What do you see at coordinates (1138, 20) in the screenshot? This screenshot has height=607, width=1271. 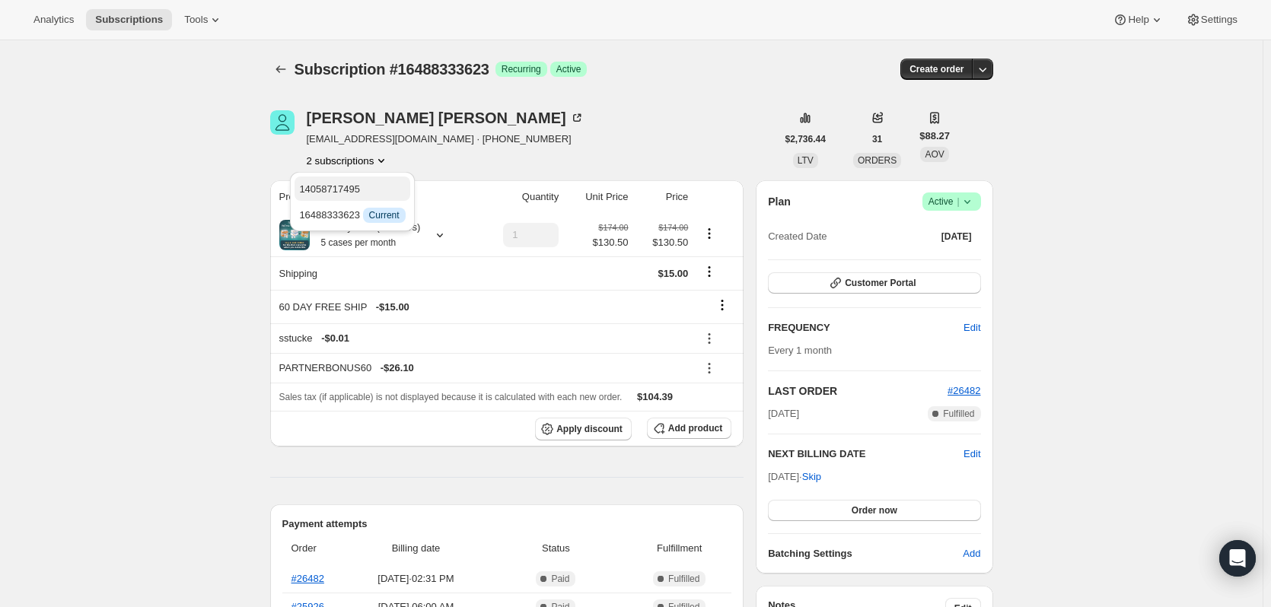 I see `button: Help` at bounding box center [1138, 20].